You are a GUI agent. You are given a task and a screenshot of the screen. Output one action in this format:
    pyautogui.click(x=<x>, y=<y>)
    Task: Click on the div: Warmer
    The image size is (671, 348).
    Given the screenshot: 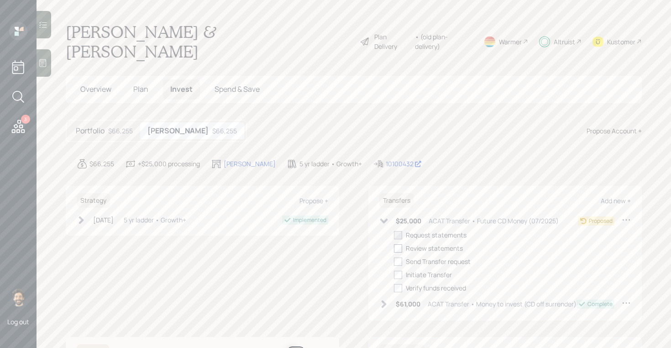 What is the action you would take?
    pyautogui.click(x=510, y=42)
    